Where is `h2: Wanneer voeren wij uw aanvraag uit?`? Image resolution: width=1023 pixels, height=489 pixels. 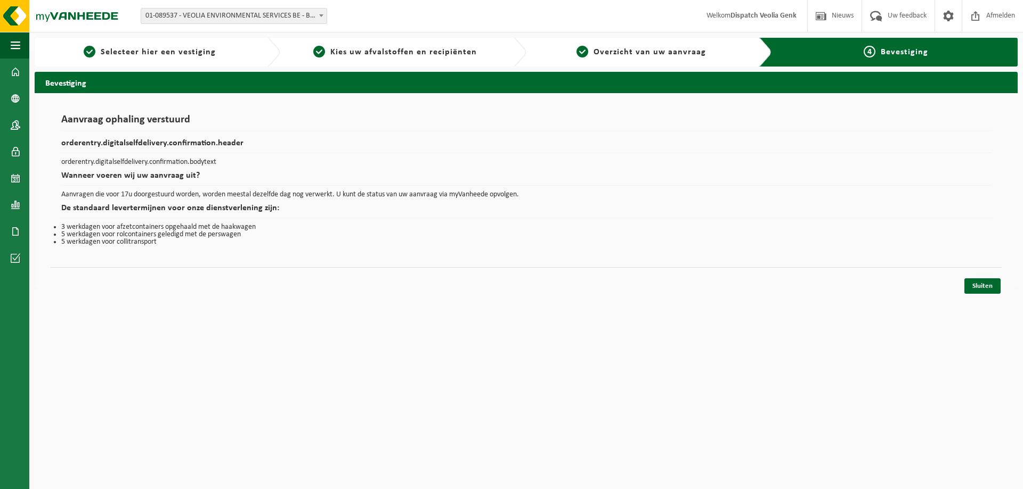 h2: Wanneer voeren wij uw aanvraag uit? is located at coordinates (526, 178).